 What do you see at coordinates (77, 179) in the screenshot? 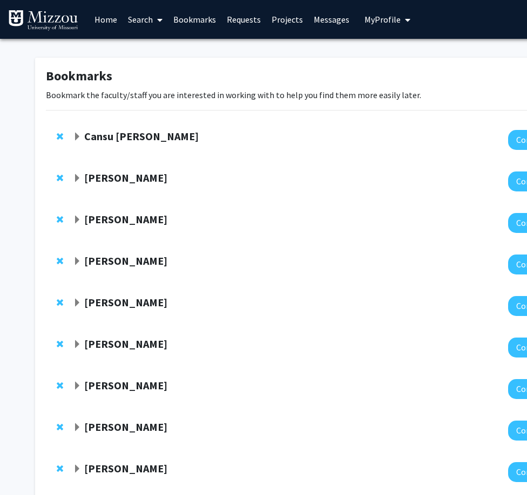
I see `span: Expand Peter Cornish Bookmark` at bounding box center [77, 179].